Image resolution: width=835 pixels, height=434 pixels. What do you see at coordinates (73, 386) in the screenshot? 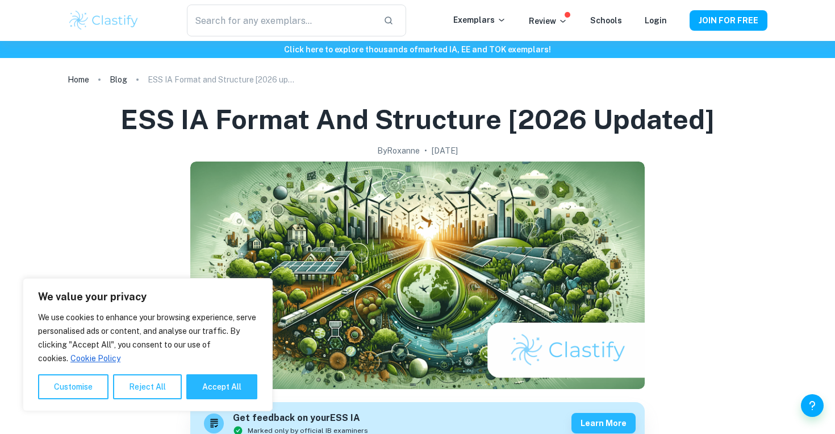
I see `button: Customise` at bounding box center [73, 386].